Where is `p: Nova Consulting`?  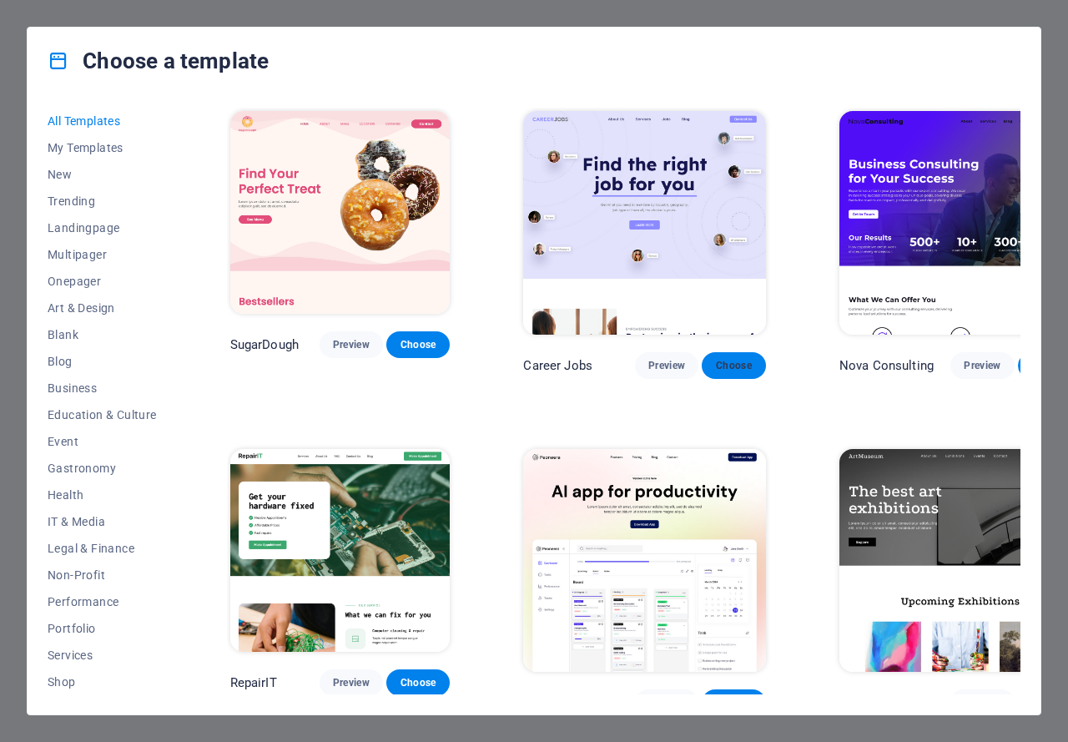 p: Nova Consulting is located at coordinates (886, 365).